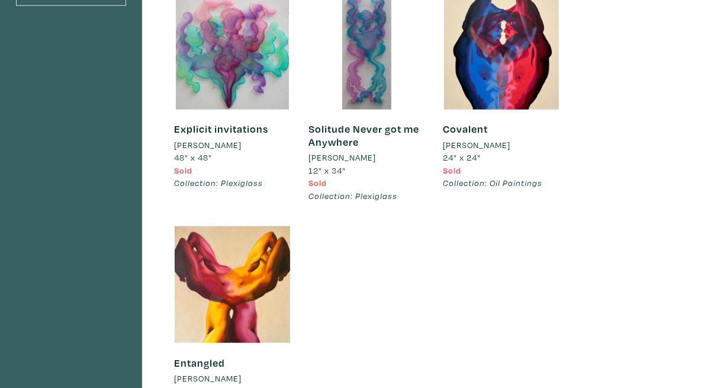  I want to click on a: Covalent, so click(465, 128).